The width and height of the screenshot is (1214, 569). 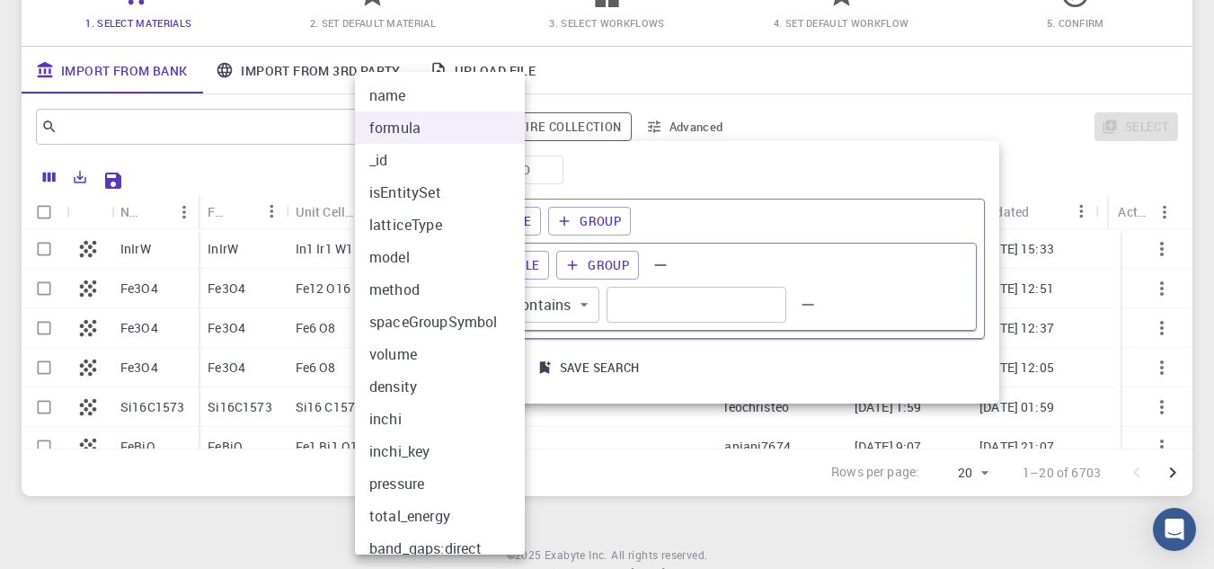 What do you see at coordinates (447, 386) in the screenshot?
I see `li: density` at bounding box center [447, 386].